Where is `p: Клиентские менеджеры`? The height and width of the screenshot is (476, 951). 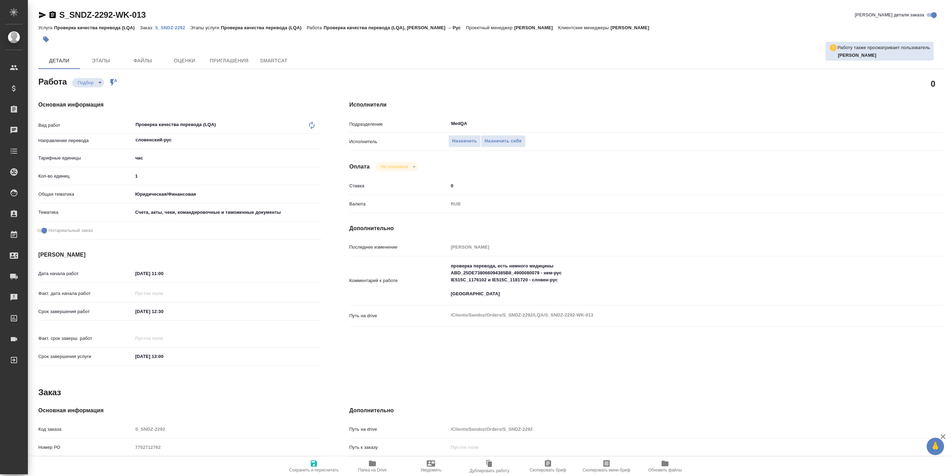 p: Клиентские менеджеры is located at coordinates (584, 28).